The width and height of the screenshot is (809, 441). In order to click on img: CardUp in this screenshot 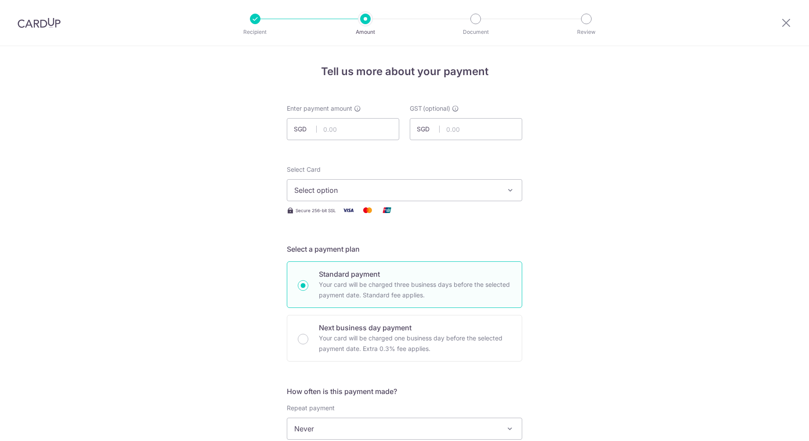, I will do `click(39, 23)`.